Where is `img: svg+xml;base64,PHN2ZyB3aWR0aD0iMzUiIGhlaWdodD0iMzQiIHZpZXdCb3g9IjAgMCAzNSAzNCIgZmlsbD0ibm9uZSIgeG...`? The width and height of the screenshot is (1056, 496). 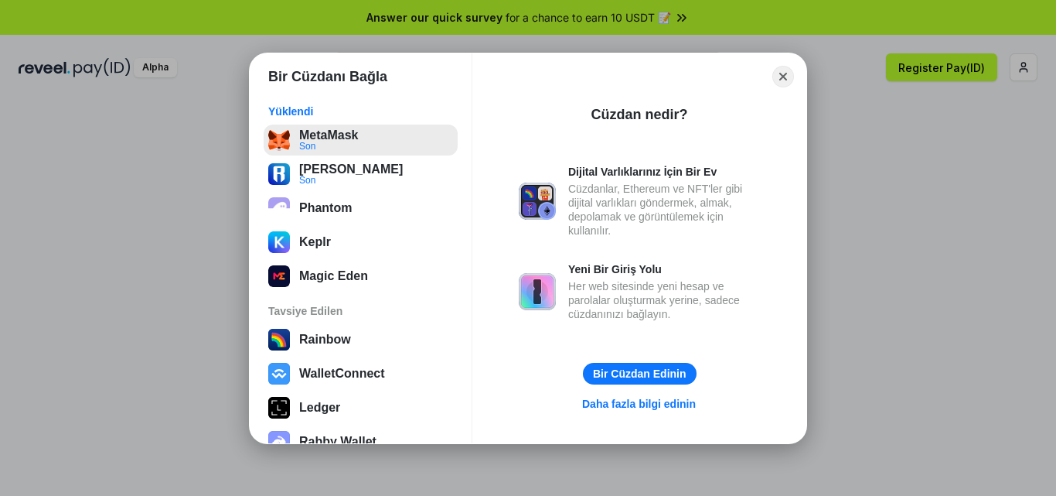
img: svg+xml;base64,PHN2ZyB3aWR0aD0iMzUiIGhlaWdodD0iMzQiIHZpZXdCb3g9IjAgMCAzNSAzNCIgZmlsbD0ibm9uZSIgeG... is located at coordinates (279, 140).